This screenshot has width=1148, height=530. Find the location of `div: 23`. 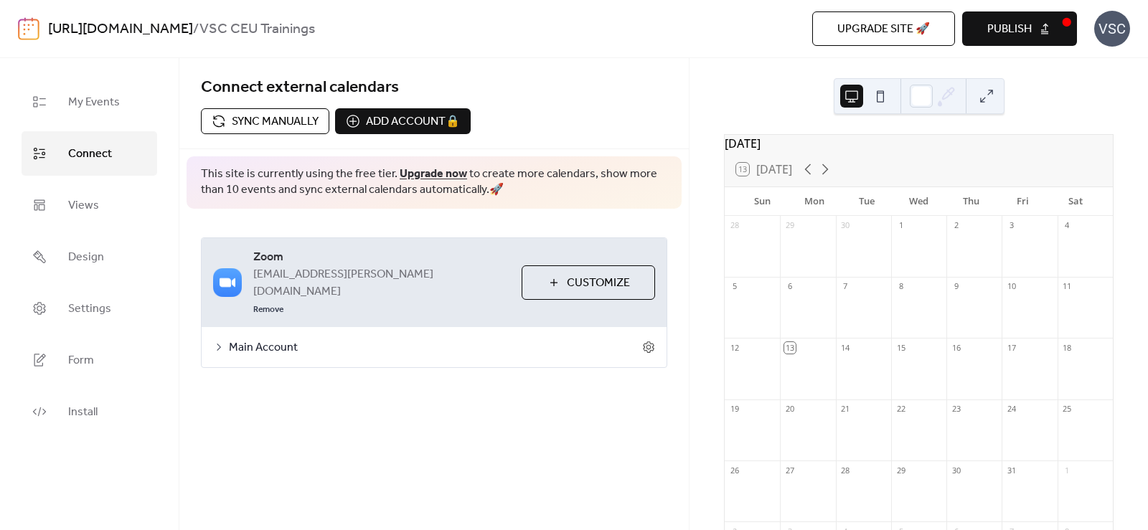

div: 23 is located at coordinates (956, 409).